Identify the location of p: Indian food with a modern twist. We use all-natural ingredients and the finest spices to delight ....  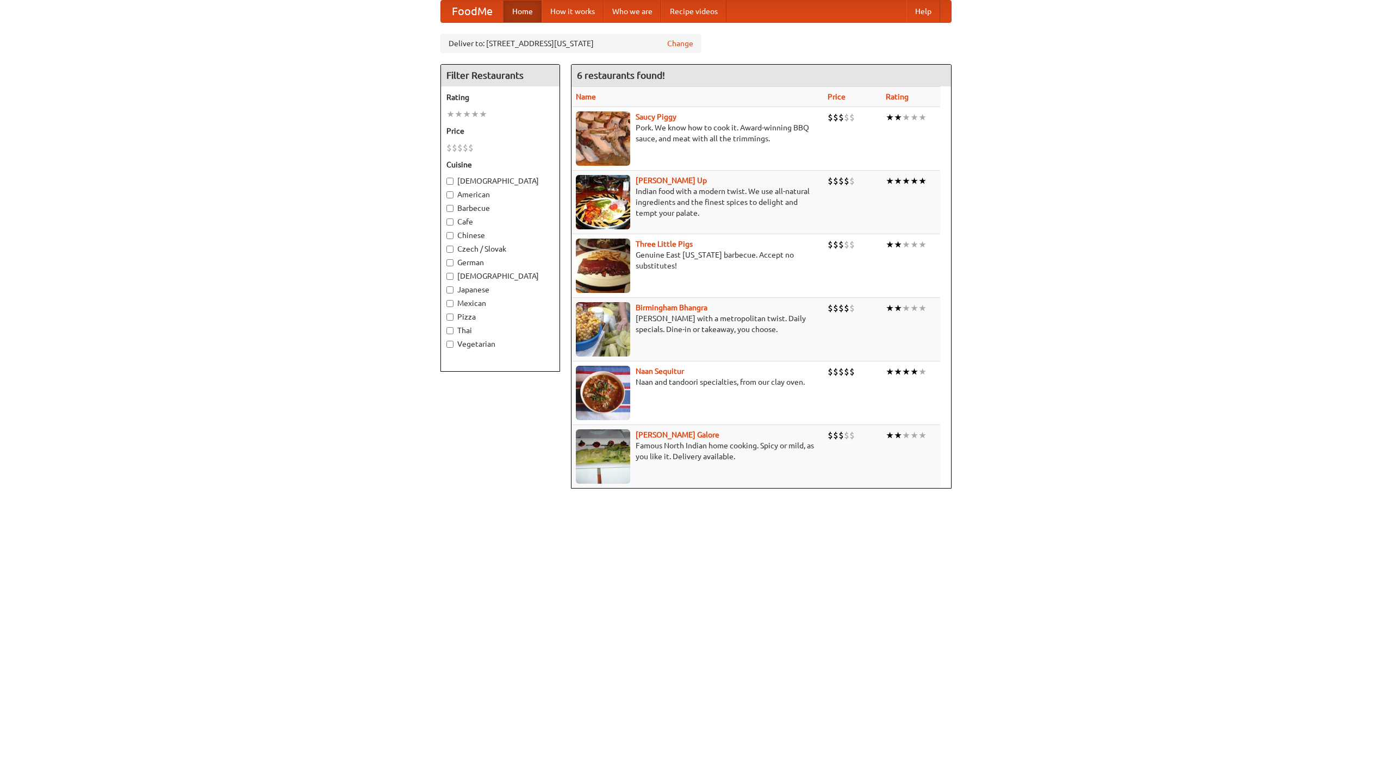
(697, 202).